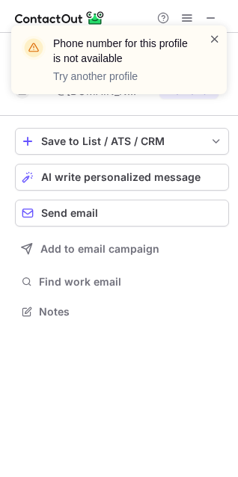 The height and width of the screenshot is (477, 238). What do you see at coordinates (122, 51) in the screenshot?
I see `header: Phone number for this profile is not available` at bounding box center [122, 51].